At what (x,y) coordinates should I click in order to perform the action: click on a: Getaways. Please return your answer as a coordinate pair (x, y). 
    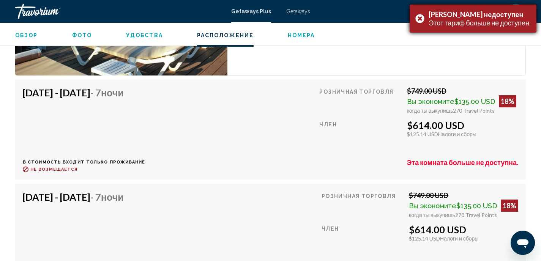
    Looking at the image, I should click on (298, 11).